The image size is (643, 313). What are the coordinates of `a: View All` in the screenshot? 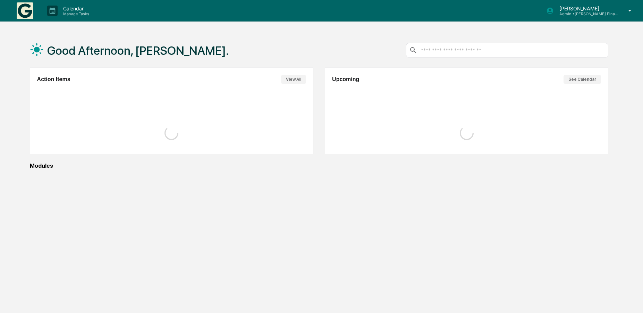 It's located at (293, 79).